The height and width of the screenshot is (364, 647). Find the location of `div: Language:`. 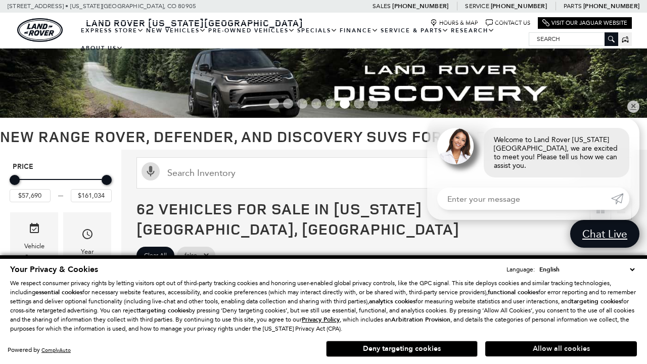

div: Language: is located at coordinates (521, 269).